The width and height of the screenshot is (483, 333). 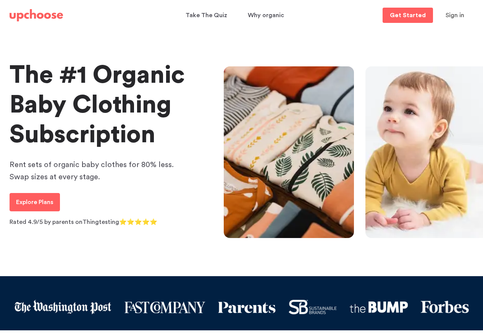 What do you see at coordinates (46, 222) in the screenshot?
I see `span: Rated 4.9/5 by parents on` at bounding box center [46, 222].